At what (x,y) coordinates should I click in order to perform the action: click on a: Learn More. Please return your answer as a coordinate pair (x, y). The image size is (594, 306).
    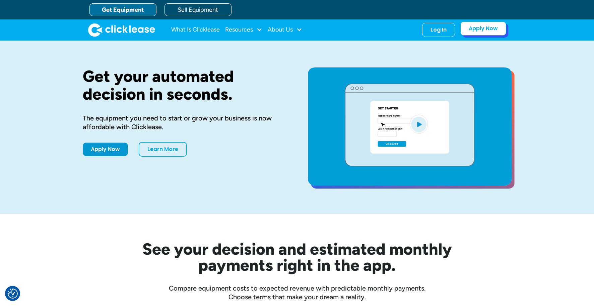
    Looking at the image, I should click on (163, 149).